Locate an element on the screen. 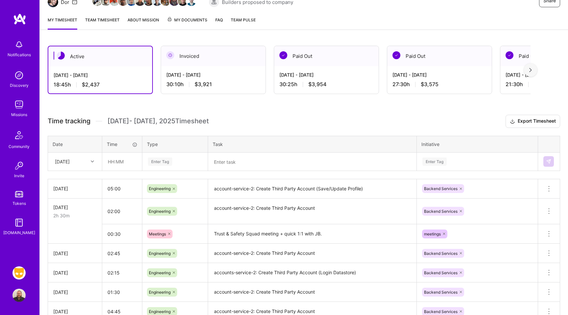 This screenshot has height=315, width=568. div: Active is located at coordinates (100, 56).